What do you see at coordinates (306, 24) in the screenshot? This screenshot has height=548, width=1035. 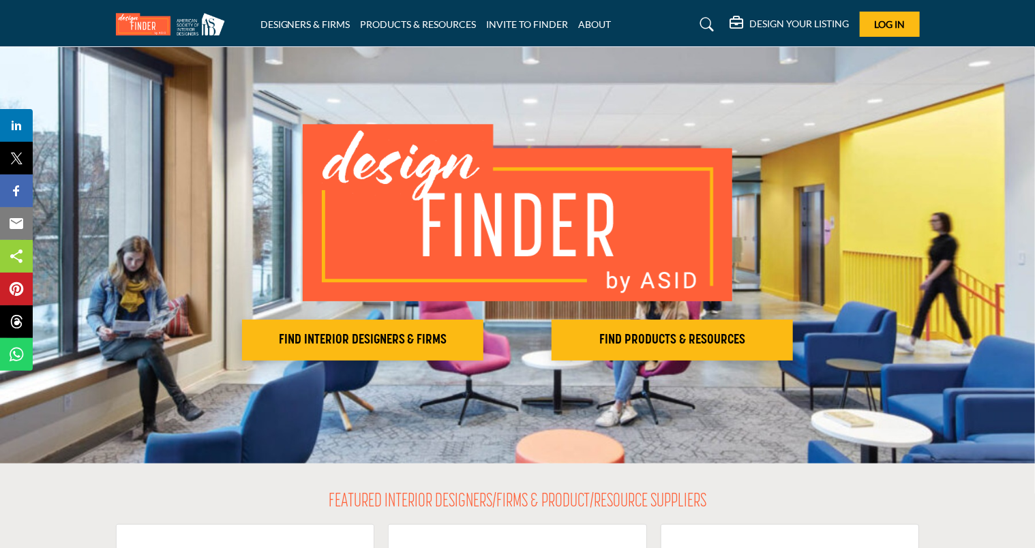 I see `a: DESIGNERS & FIRMS` at bounding box center [306, 24].